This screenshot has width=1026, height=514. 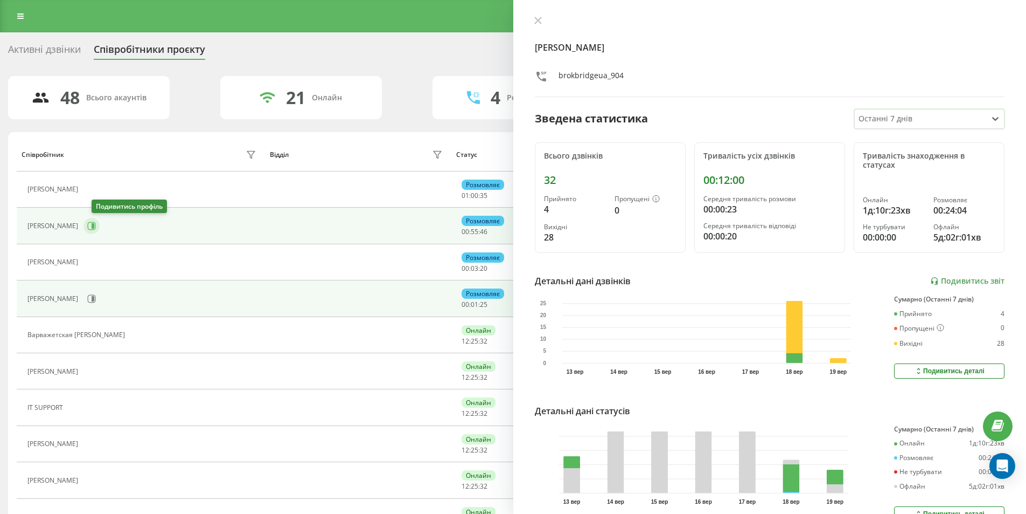 I want to click on text: 14 вер, so click(x=619, y=371).